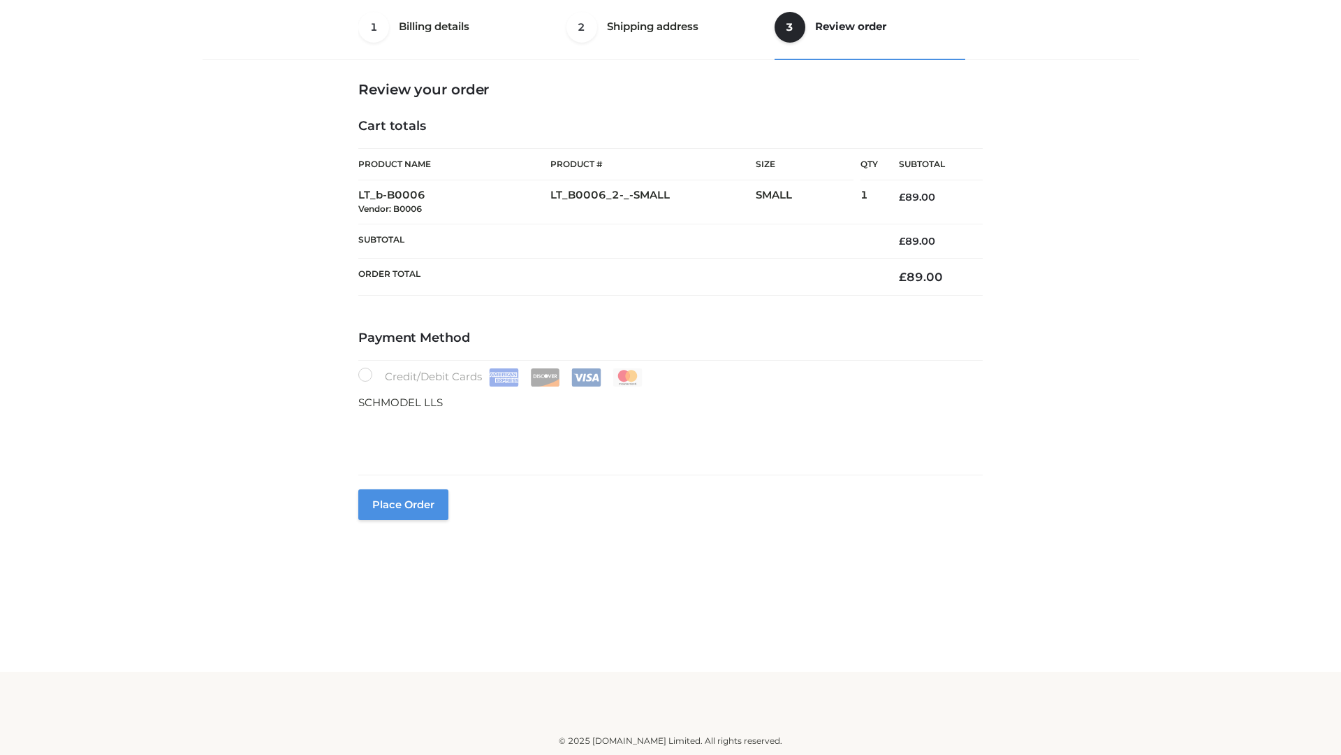 Image resolution: width=1341 pixels, height=755 pixels. What do you see at coordinates (403, 504) in the screenshot?
I see `button: Place order` at bounding box center [403, 504].